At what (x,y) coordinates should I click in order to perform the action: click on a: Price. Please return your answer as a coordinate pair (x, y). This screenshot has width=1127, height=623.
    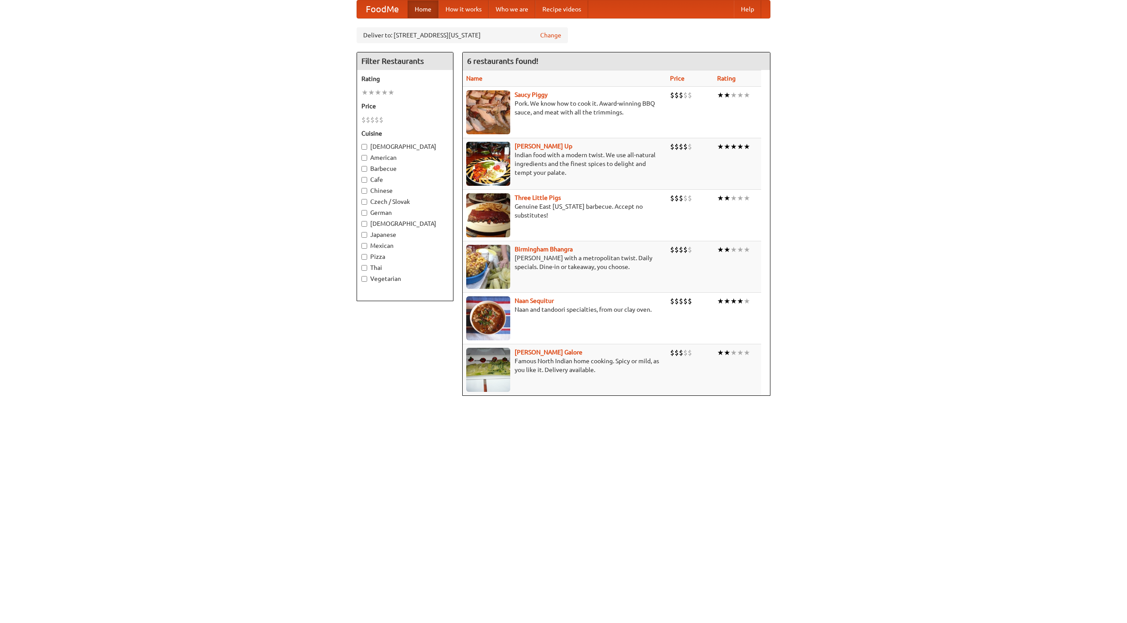
    Looking at the image, I should click on (677, 78).